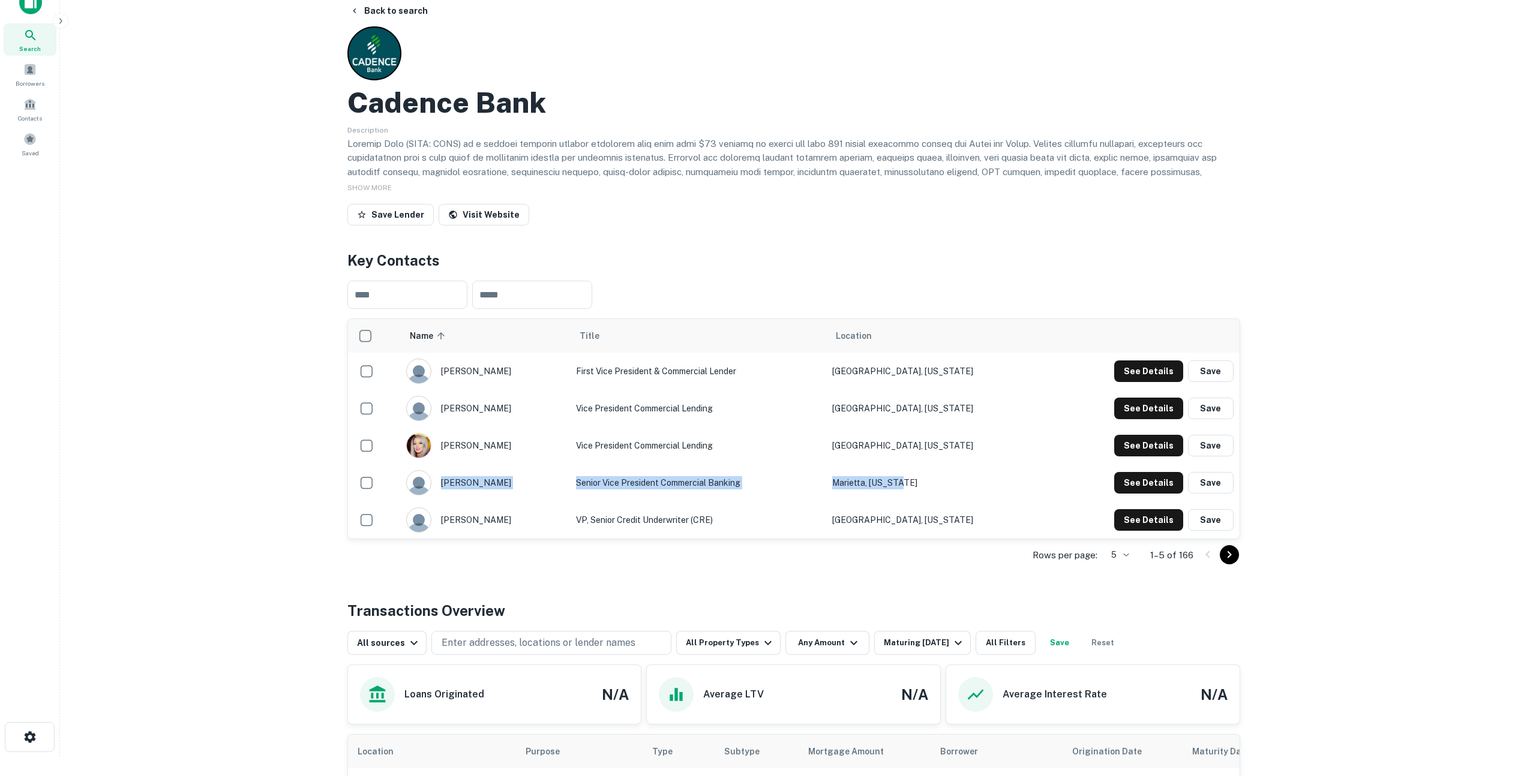 This screenshot has height=776, width=1527. Describe the element at coordinates (794, 429) in the screenshot. I see `div: scrollable content` at that location.